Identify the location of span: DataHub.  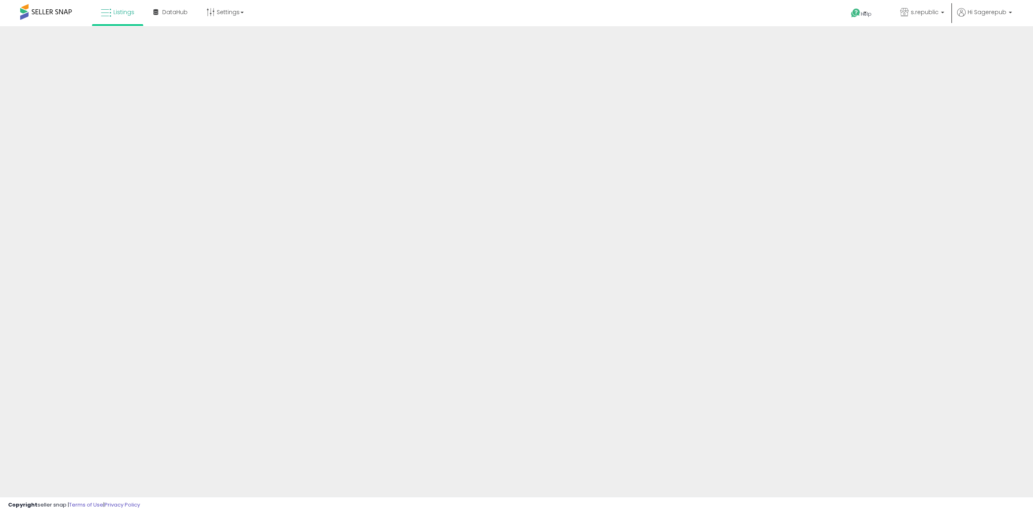
(175, 12).